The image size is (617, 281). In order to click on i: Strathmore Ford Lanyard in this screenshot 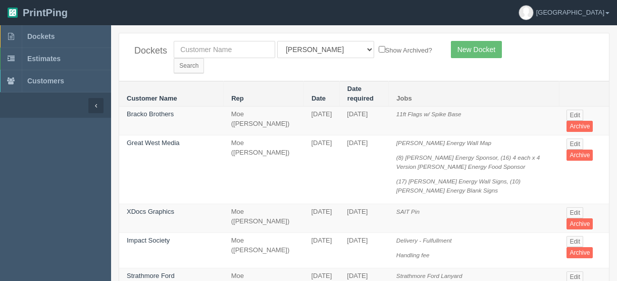, I will do `click(429, 275)`.